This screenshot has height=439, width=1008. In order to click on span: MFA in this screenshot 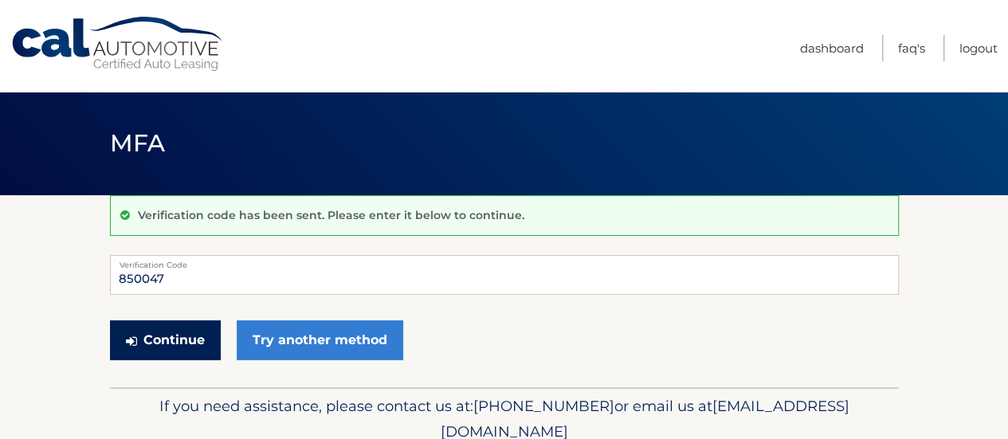, I will do `click(138, 143)`.